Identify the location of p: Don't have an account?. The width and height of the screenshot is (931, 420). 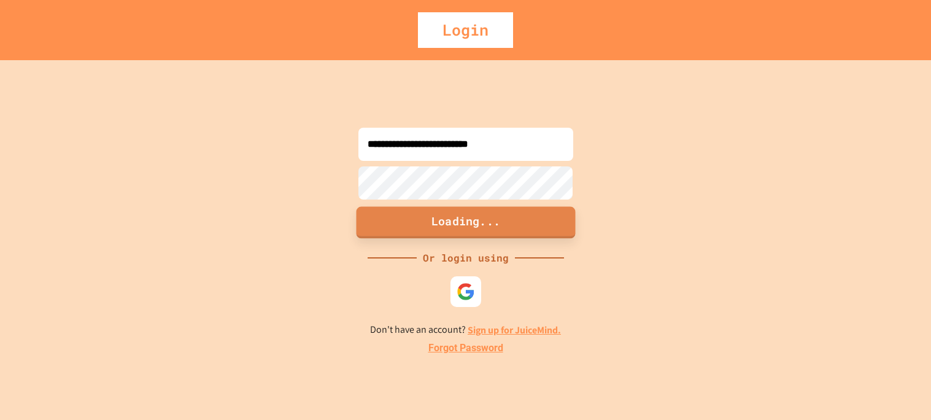
(465, 330).